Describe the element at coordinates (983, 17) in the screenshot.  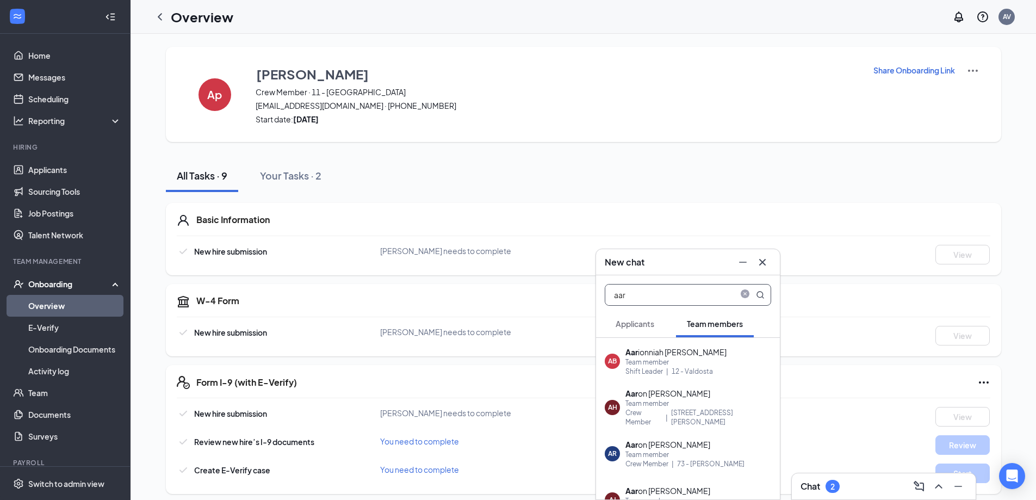
I see `svg: QuestionInfo` at that location.